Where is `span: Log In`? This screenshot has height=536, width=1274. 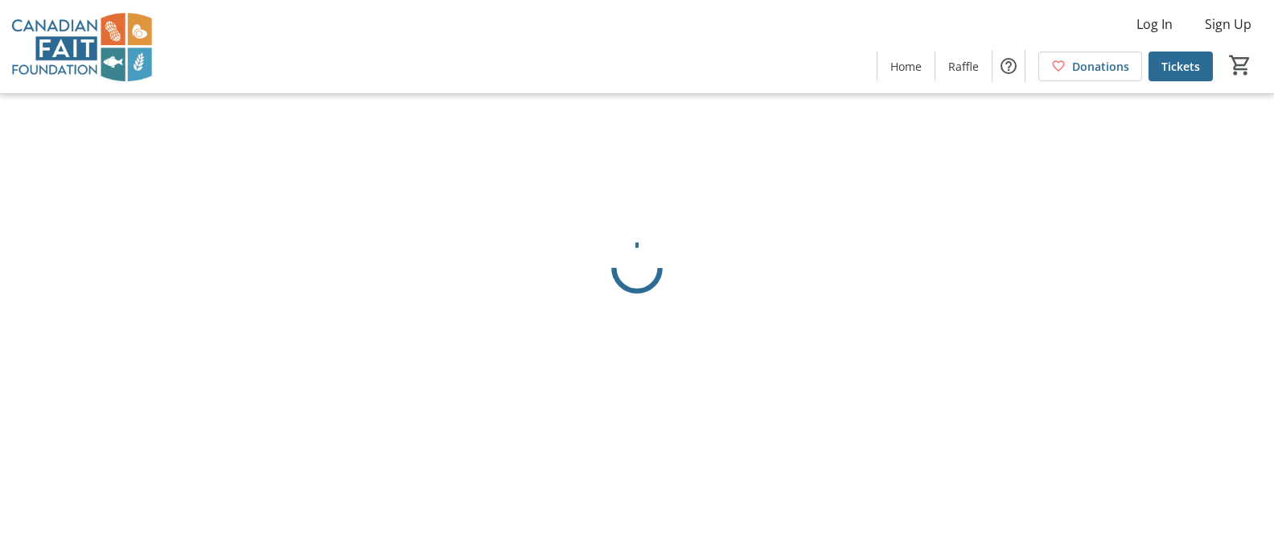
span: Log In is located at coordinates (1155, 24).